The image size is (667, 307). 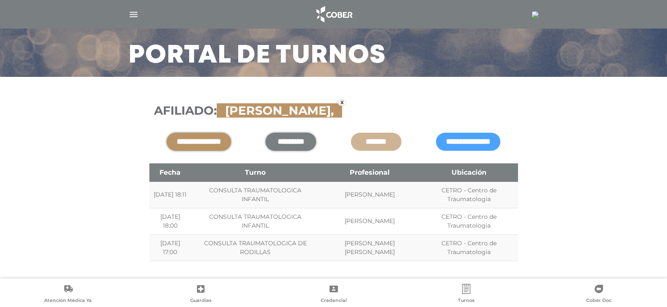 I want to click on span: Credencial, so click(x=333, y=302).